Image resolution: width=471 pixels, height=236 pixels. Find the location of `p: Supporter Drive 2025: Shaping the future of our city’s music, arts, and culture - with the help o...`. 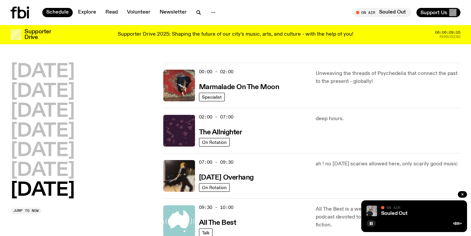

p: Supporter Drive 2025: Shaping the future of our city’s music, arts, and culture - with the help o... is located at coordinates (235, 35).